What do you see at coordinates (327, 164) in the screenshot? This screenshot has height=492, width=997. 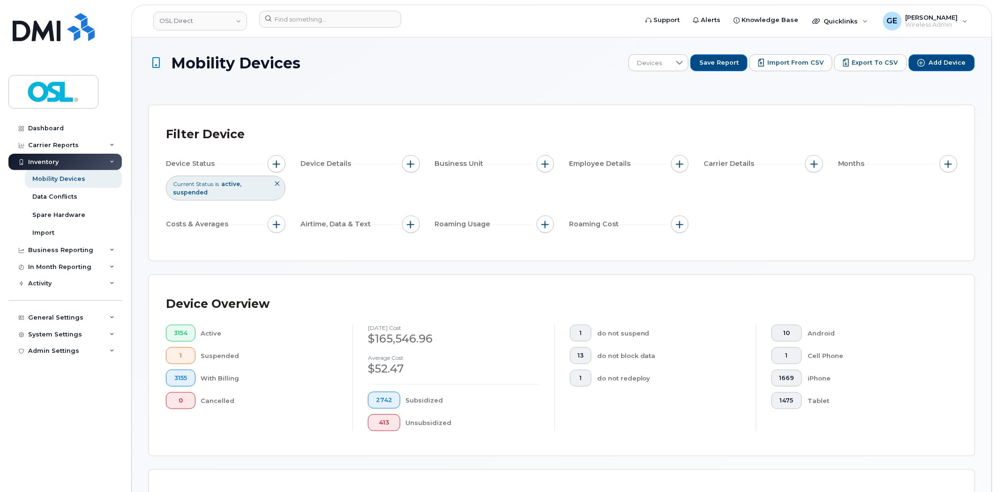 I see `span: Device Details` at bounding box center [327, 164].